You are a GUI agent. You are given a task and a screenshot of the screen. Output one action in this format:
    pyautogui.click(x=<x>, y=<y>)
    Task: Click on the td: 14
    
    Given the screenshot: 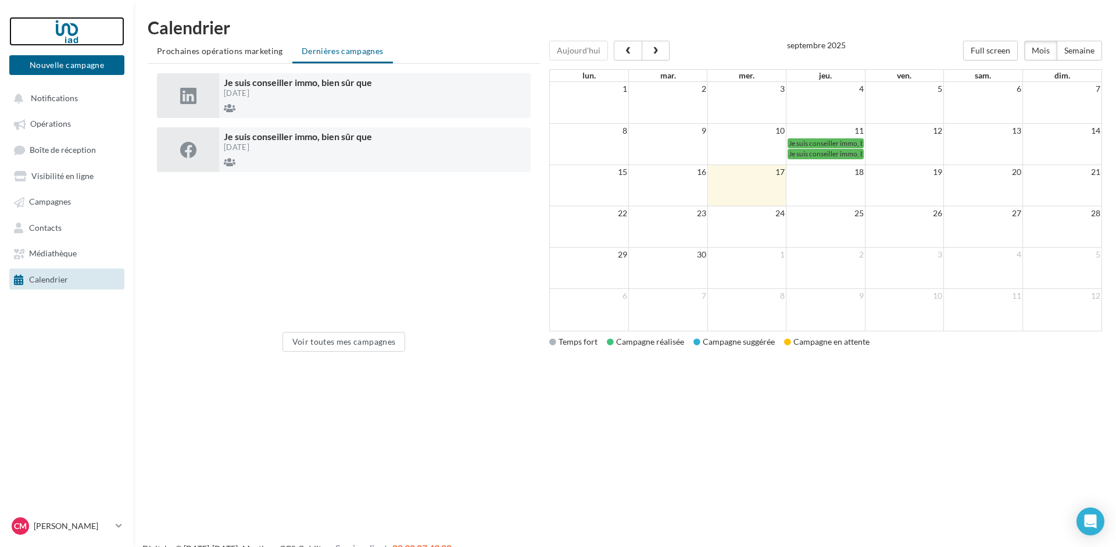 What is the action you would take?
    pyautogui.click(x=1062, y=131)
    